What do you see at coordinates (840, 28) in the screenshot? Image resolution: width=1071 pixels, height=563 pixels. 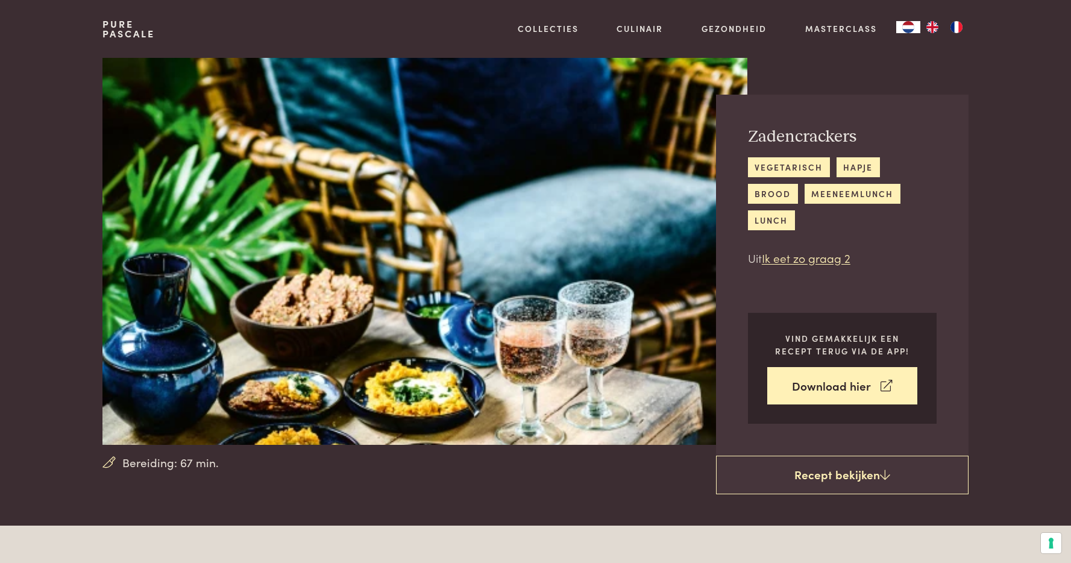 I see `a: Masterclass` at bounding box center [840, 28].